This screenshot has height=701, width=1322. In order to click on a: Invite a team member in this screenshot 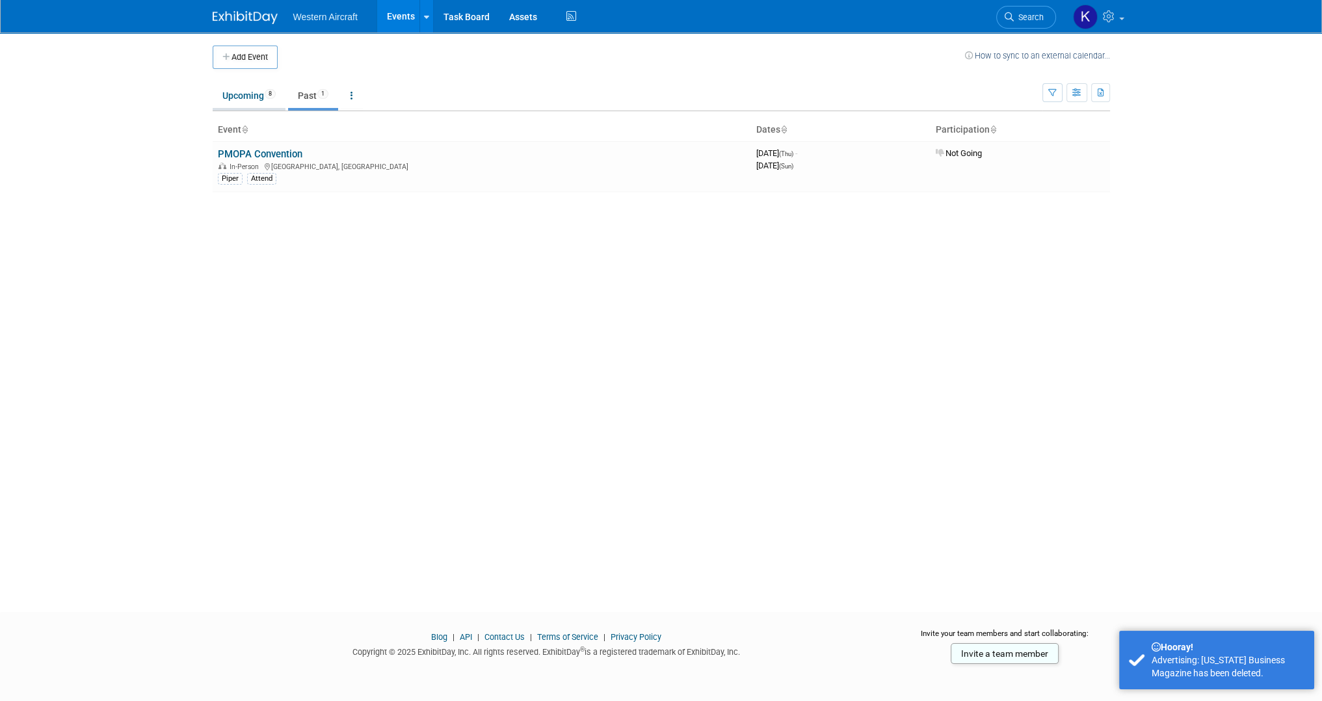, I will do `click(1004, 653)`.